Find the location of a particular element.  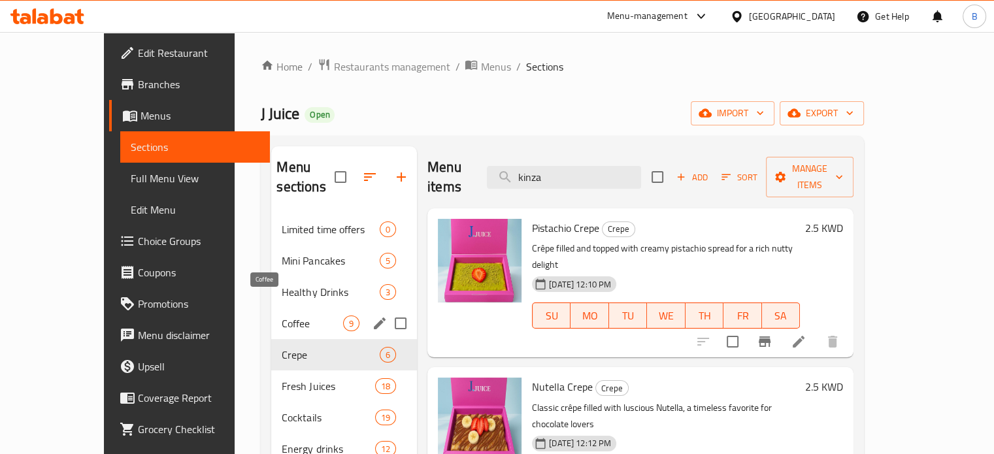

a: Promotions is located at coordinates (189, 304).